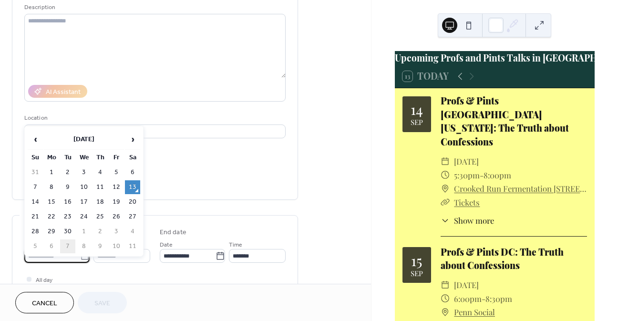  I want to click on div: End date, so click(173, 232).